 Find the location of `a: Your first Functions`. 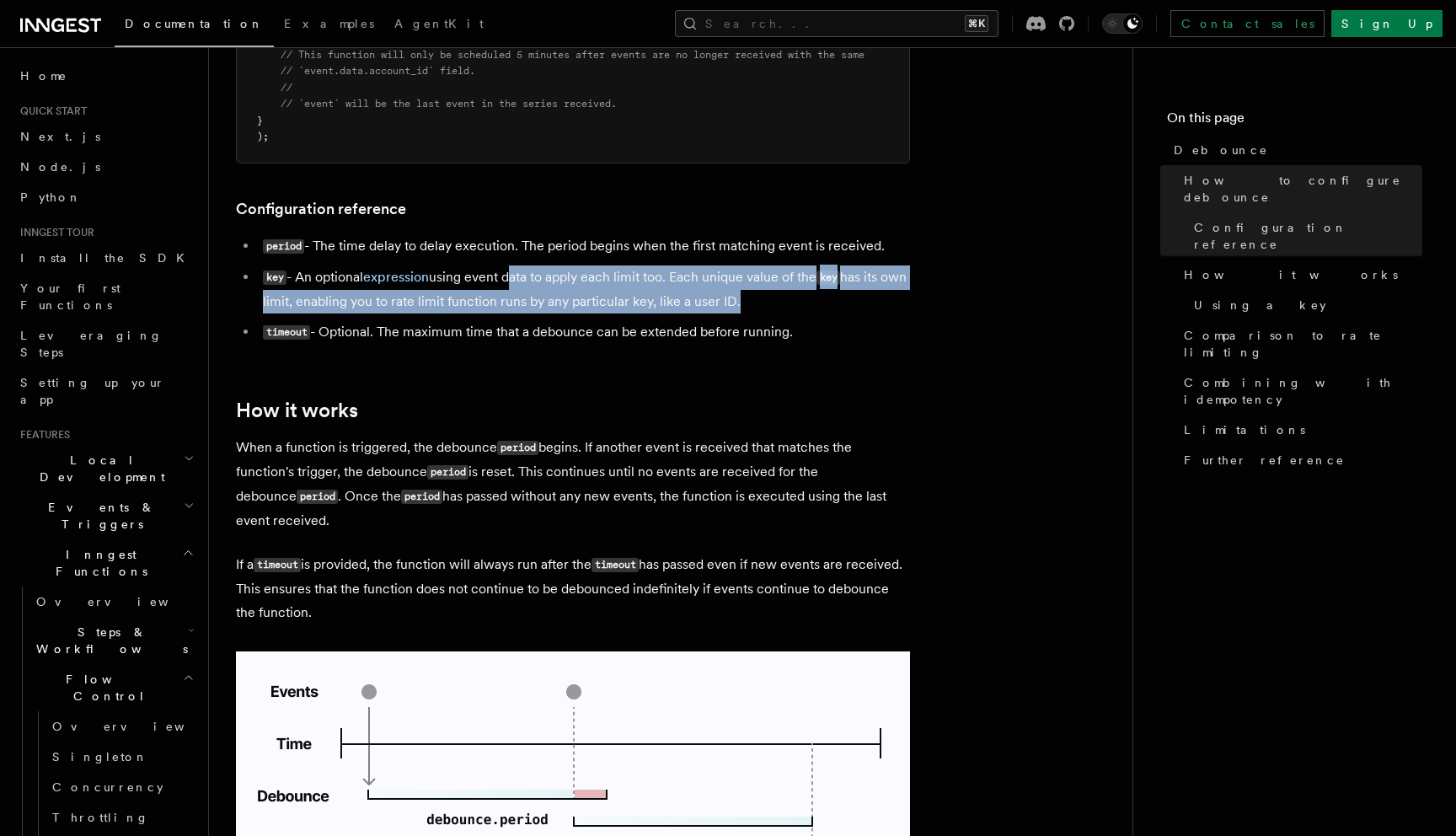

a: Your first Functions is located at coordinates (106, 297).